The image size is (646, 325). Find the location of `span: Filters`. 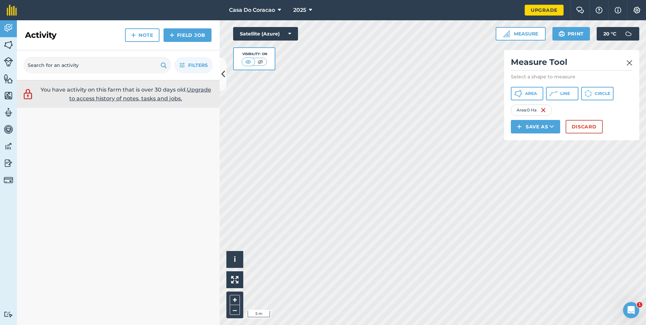

span: Filters is located at coordinates (198, 65).